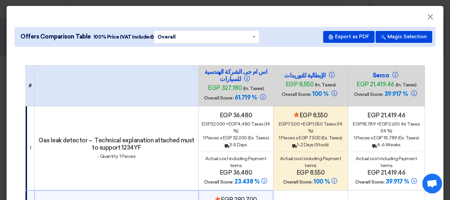 Image resolution: width=450 pixels, height=200 pixels. I want to click on button: Close, so click(430, 17).